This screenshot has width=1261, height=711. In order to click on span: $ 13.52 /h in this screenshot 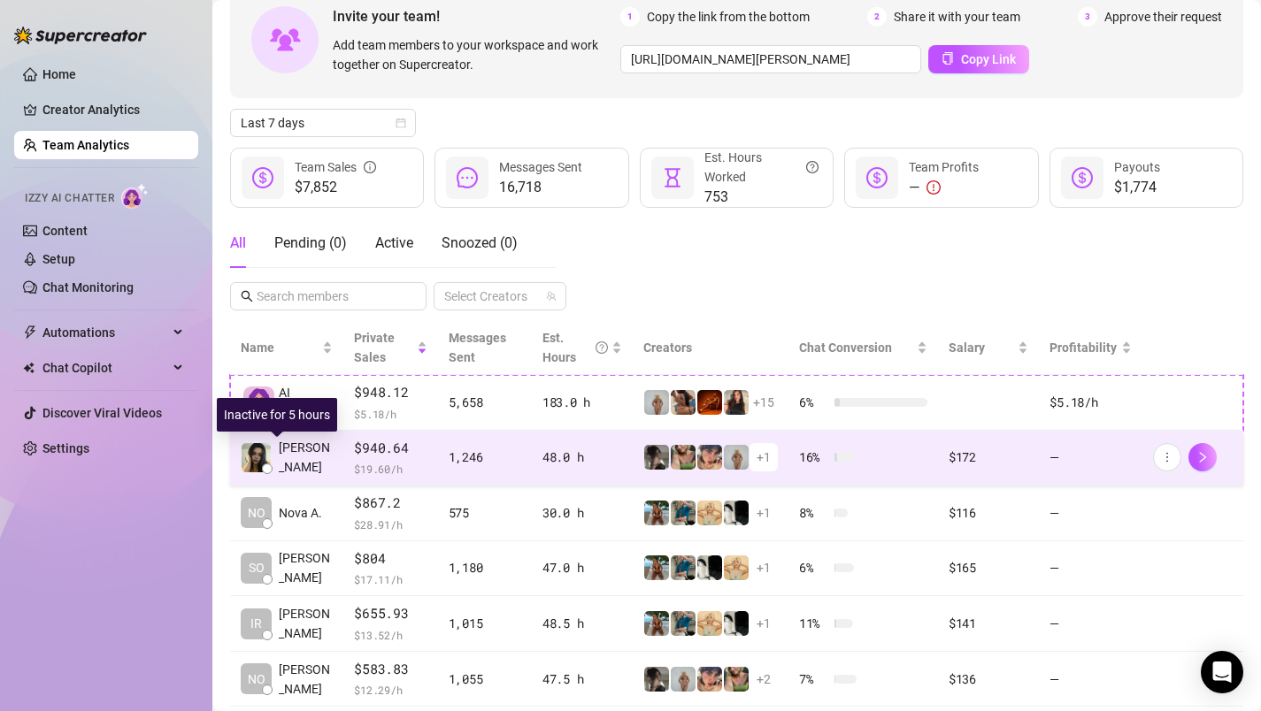, I will do `click(390, 635)`.